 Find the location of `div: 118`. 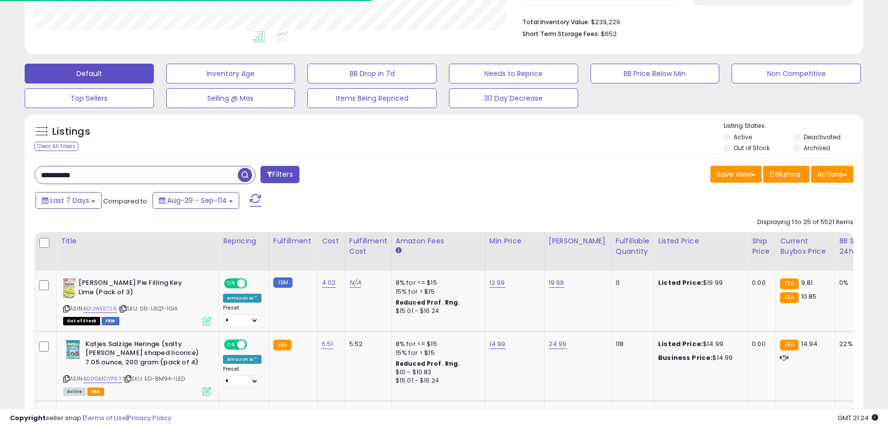

div: 118 is located at coordinates (631, 344).